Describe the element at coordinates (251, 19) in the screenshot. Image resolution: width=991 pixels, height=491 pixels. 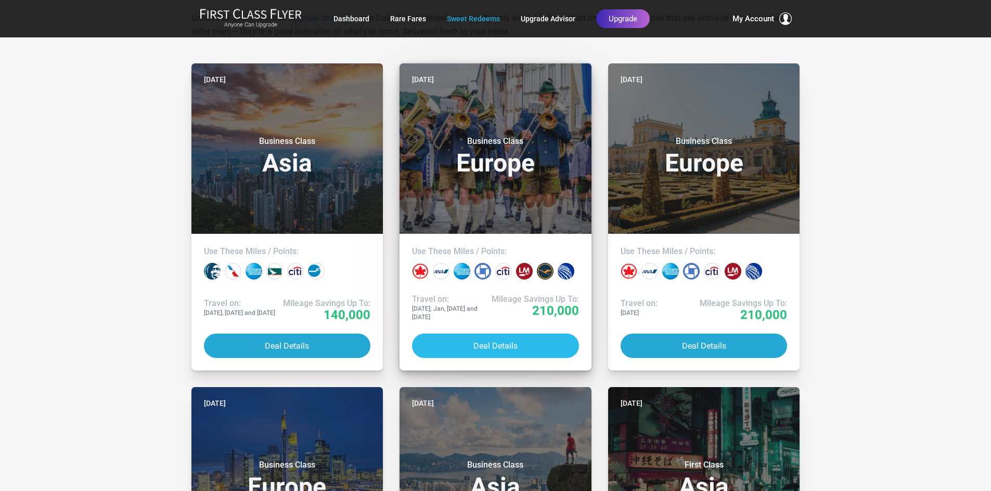
I see `a: First Class FlyerAnyone Can Upgrade` at that location.